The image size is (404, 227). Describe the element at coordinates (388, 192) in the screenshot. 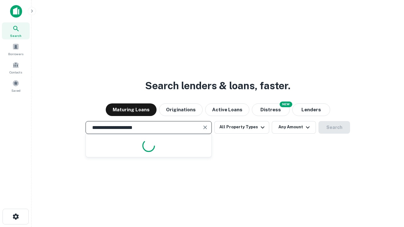

I see `div: Chat Widget` at that location.